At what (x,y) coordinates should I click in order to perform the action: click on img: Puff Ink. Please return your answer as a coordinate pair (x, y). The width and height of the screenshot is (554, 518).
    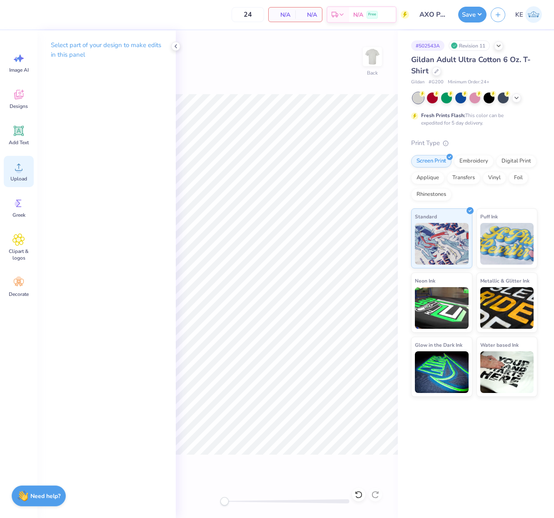
    Looking at the image, I should click on (507, 244).